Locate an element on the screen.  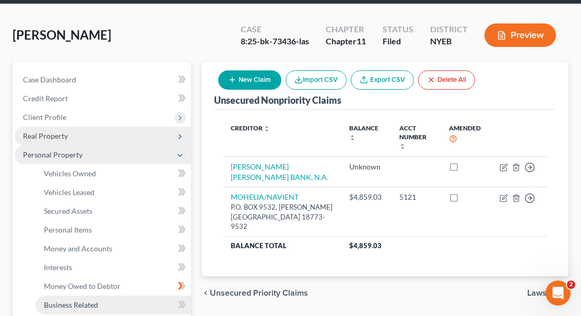
span: Money and Accounts is located at coordinates (78, 249).